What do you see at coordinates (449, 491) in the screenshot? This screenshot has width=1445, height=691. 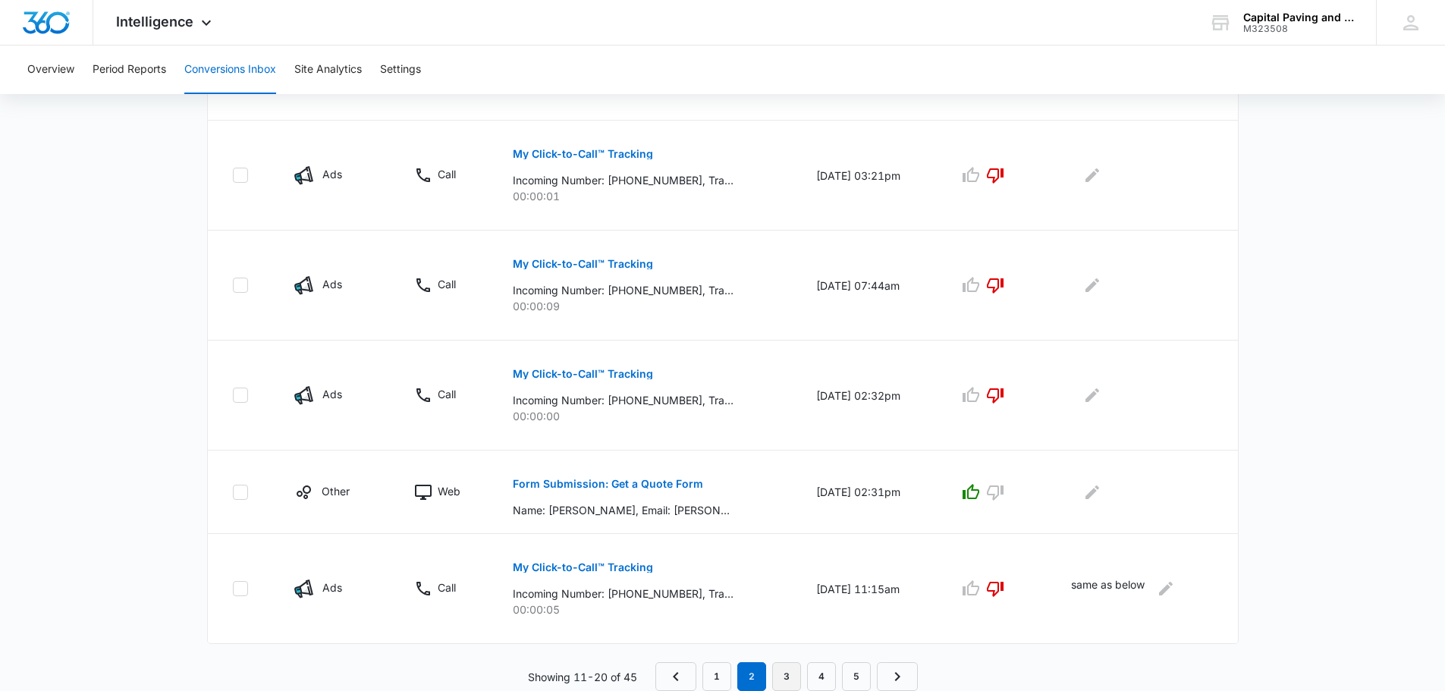 I see `p: Web` at bounding box center [449, 491].